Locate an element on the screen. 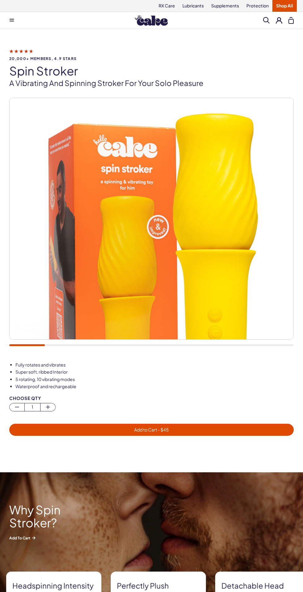 The width and height of the screenshot is (303, 592). li: Fully rotates and vibrates is located at coordinates (155, 365).